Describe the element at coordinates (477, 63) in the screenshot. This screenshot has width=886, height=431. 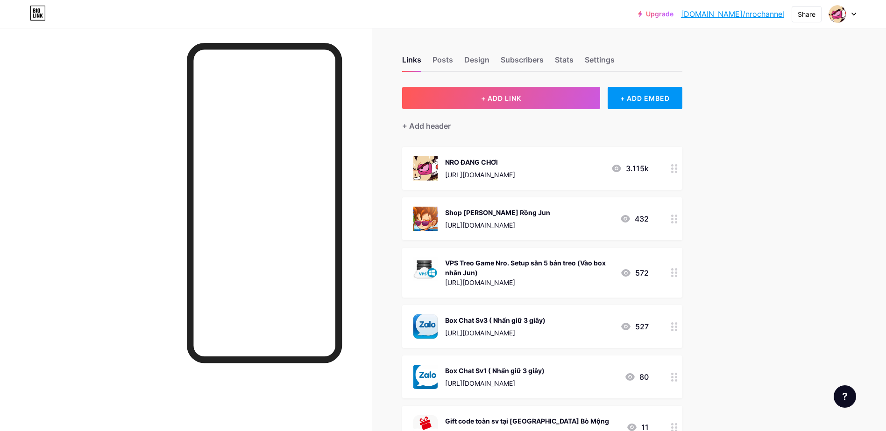
I see `div: Design` at that location.